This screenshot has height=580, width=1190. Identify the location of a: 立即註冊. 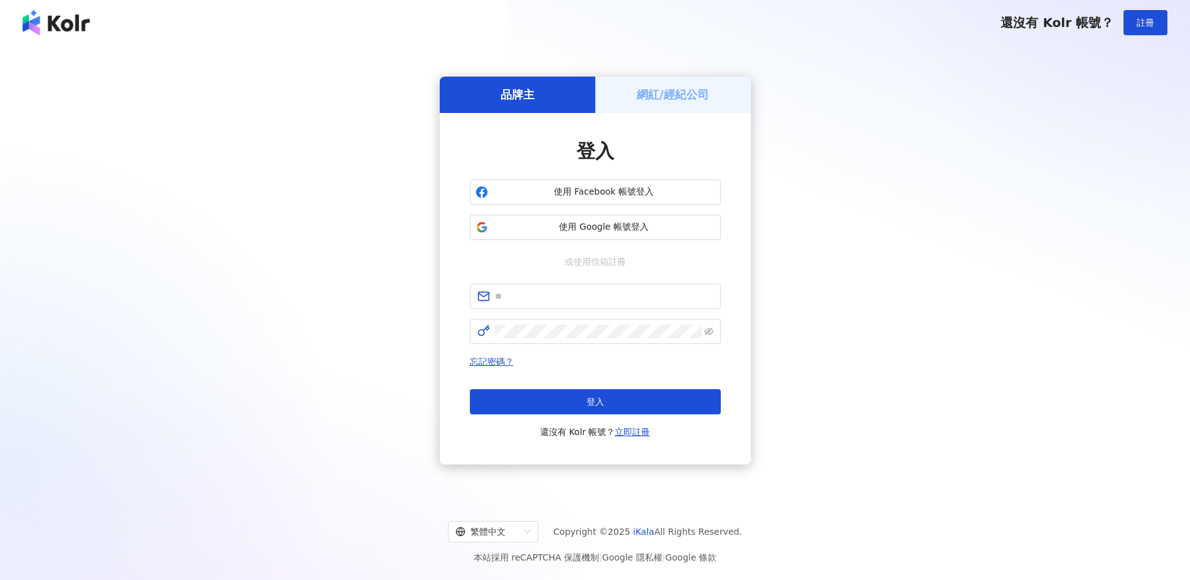
(632, 432).